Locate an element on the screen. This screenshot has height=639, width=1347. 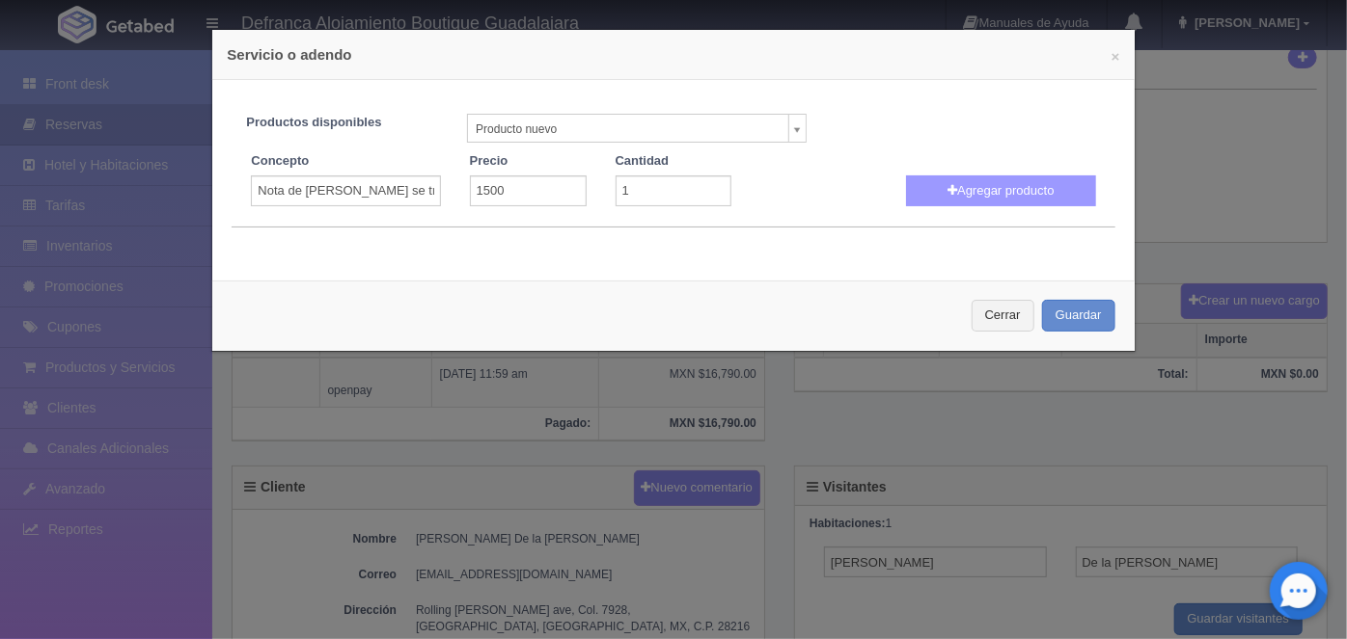
a: Producto nuevo is located at coordinates (636, 128).